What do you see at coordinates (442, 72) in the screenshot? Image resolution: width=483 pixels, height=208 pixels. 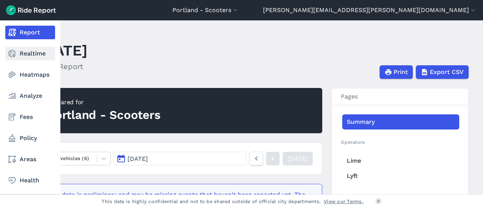 I see `button: Export CSV` at bounding box center [442, 72].